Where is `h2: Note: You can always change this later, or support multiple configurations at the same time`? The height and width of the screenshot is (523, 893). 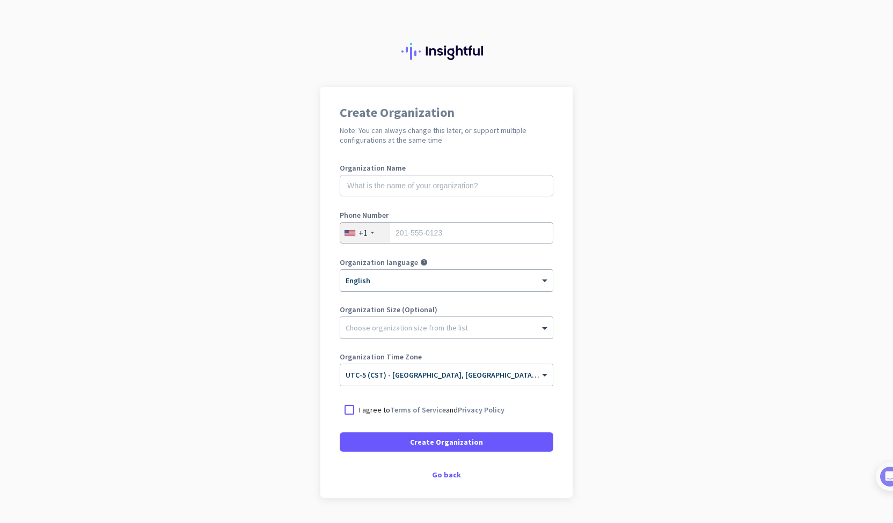 h2: Note: You can always change this later, or support multiple configurations at the same time is located at coordinates (446, 135).